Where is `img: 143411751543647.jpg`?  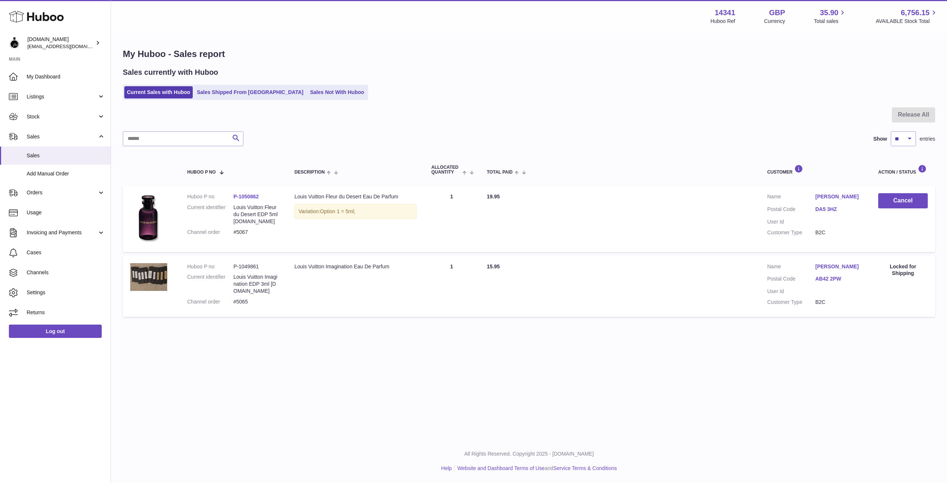
img: 143411751543647.jpg is located at coordinates (149, 277).